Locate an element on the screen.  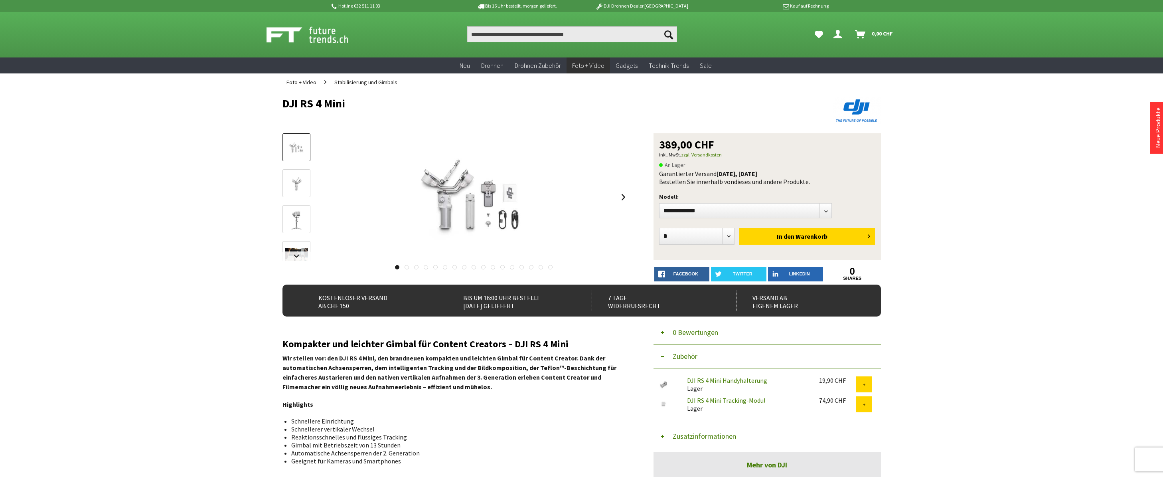
button: Zubehör is located at coordinates (767, 356).